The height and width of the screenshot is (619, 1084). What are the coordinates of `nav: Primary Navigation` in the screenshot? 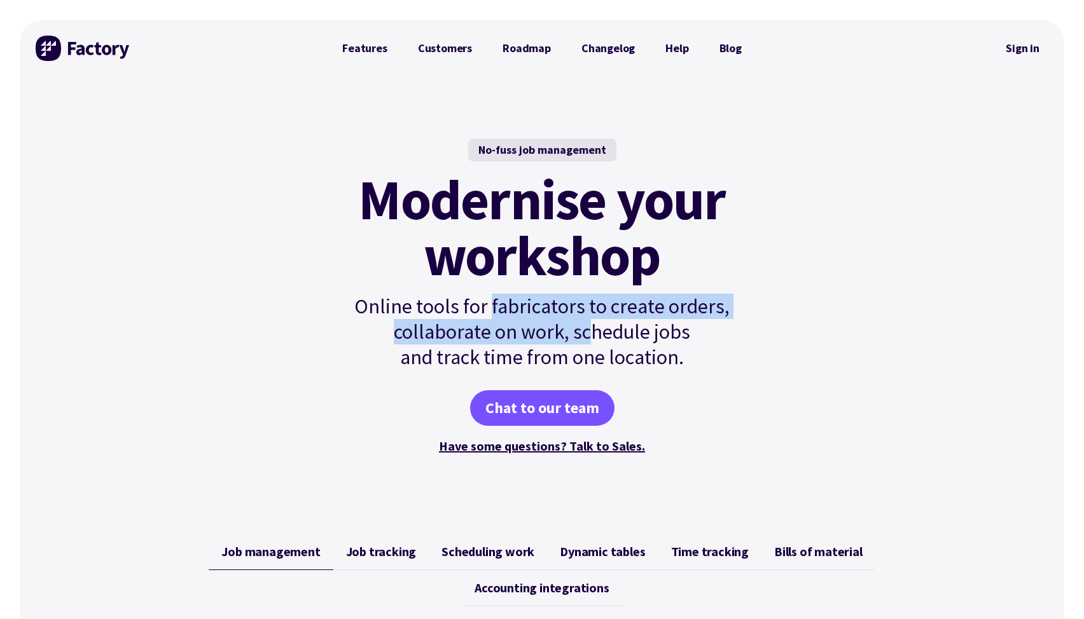 It's located at (542, 48).